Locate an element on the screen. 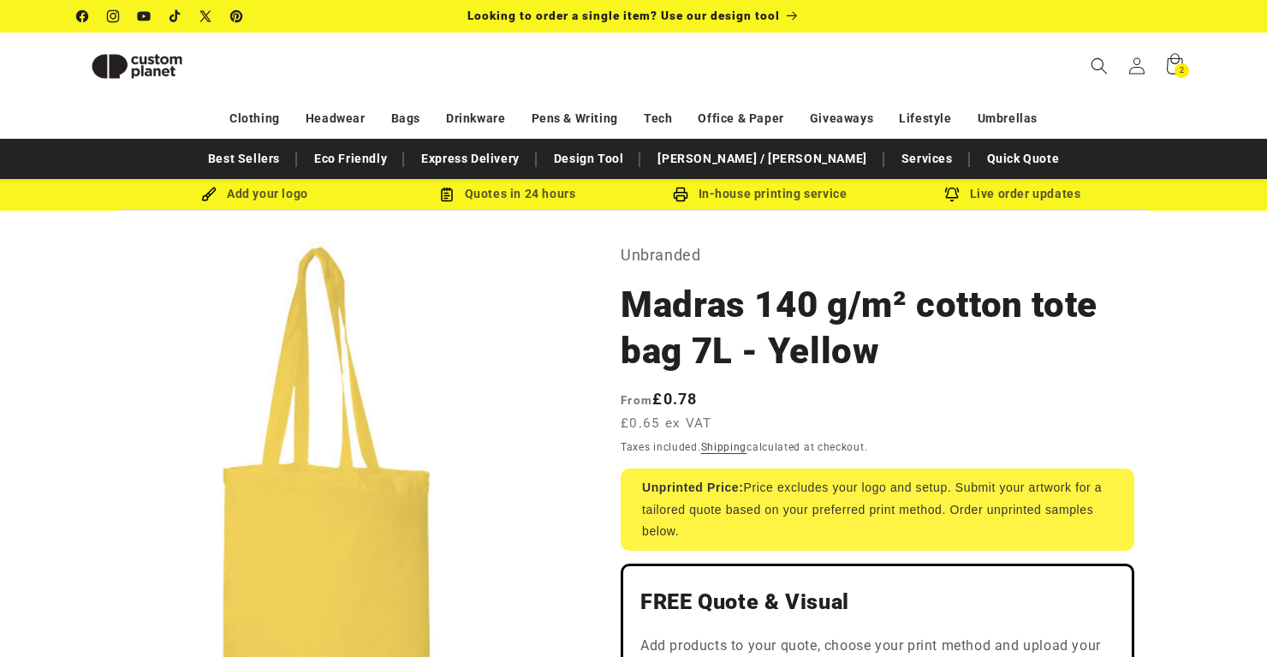  div: Chat Widget is located at coordinates (1224, 616).